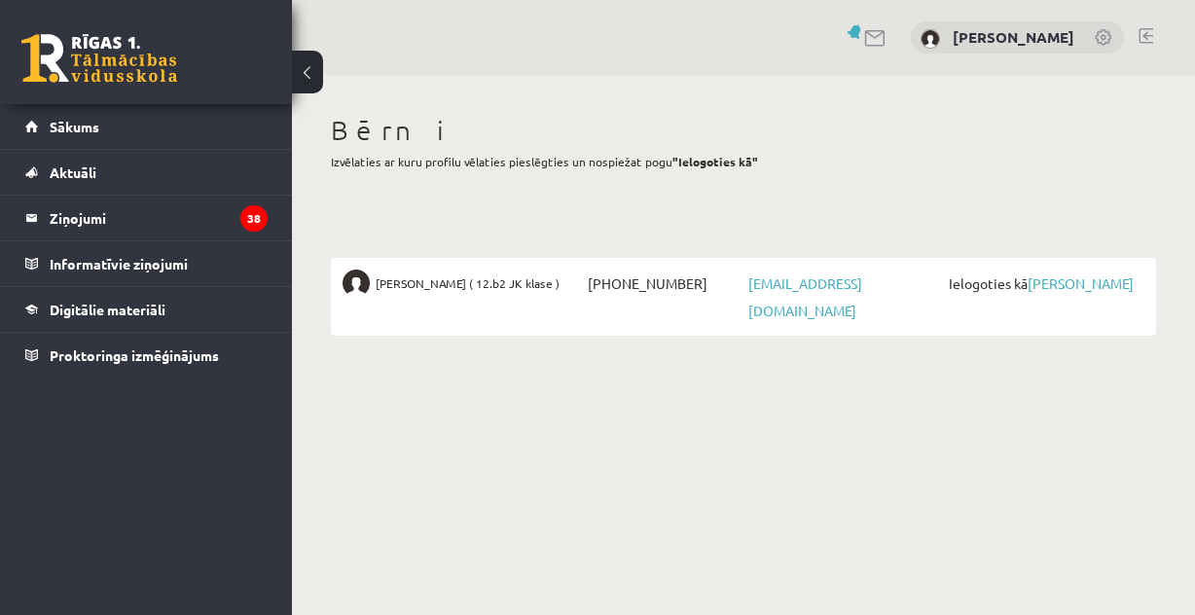  What do you see at coordinates (146, 172) in the screenshot?
I see `a: Aktuāli` at bounding box center [146, 172].